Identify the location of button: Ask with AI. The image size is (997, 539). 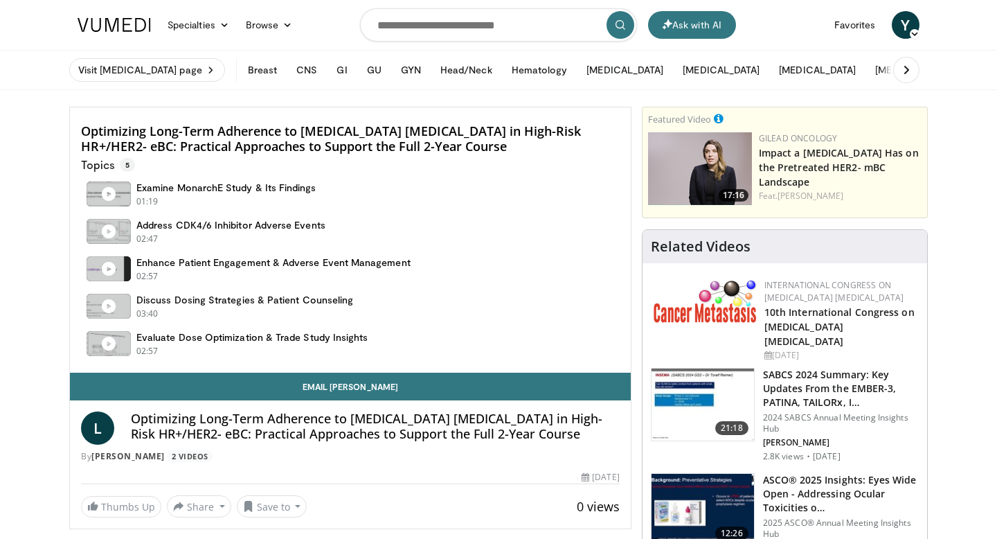
(692, 25).